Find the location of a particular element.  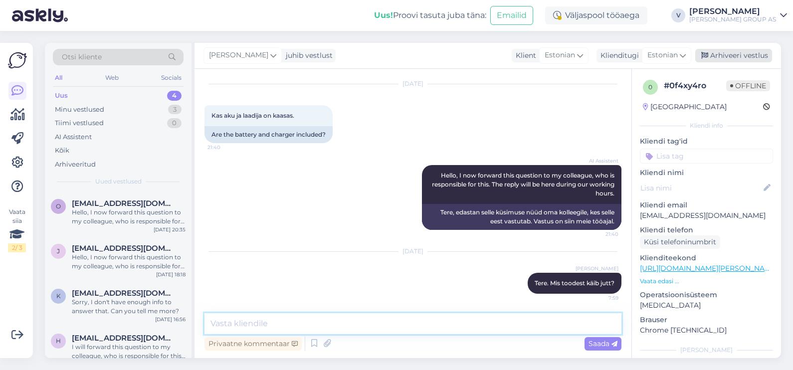

div: Väljaspool tööaega is located at coordinates (596, 15).